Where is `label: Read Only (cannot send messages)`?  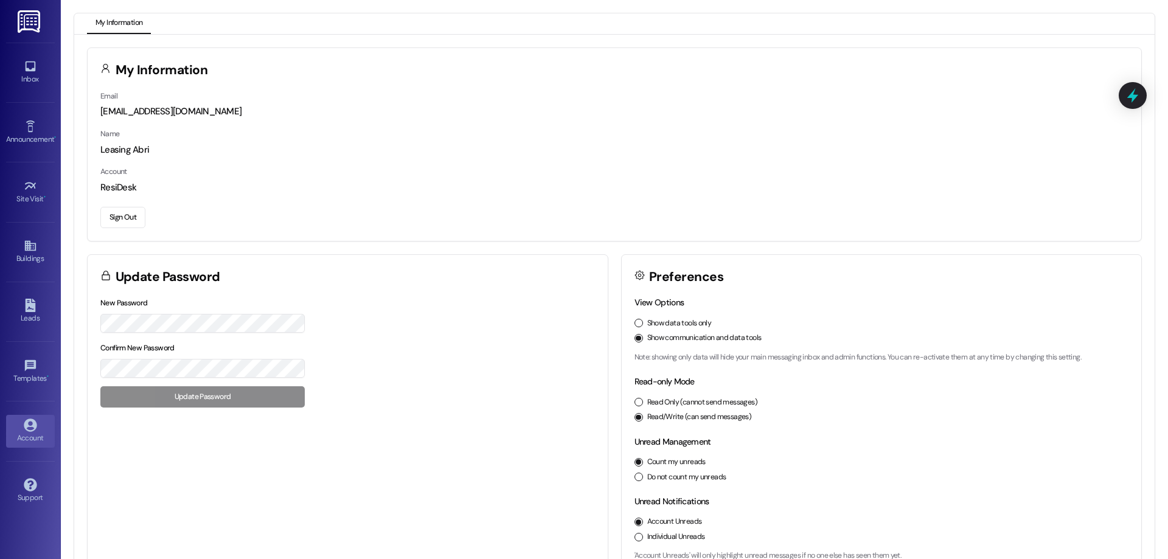 label: Read Only (cannot send messages) is located at coordinates (702, 403).